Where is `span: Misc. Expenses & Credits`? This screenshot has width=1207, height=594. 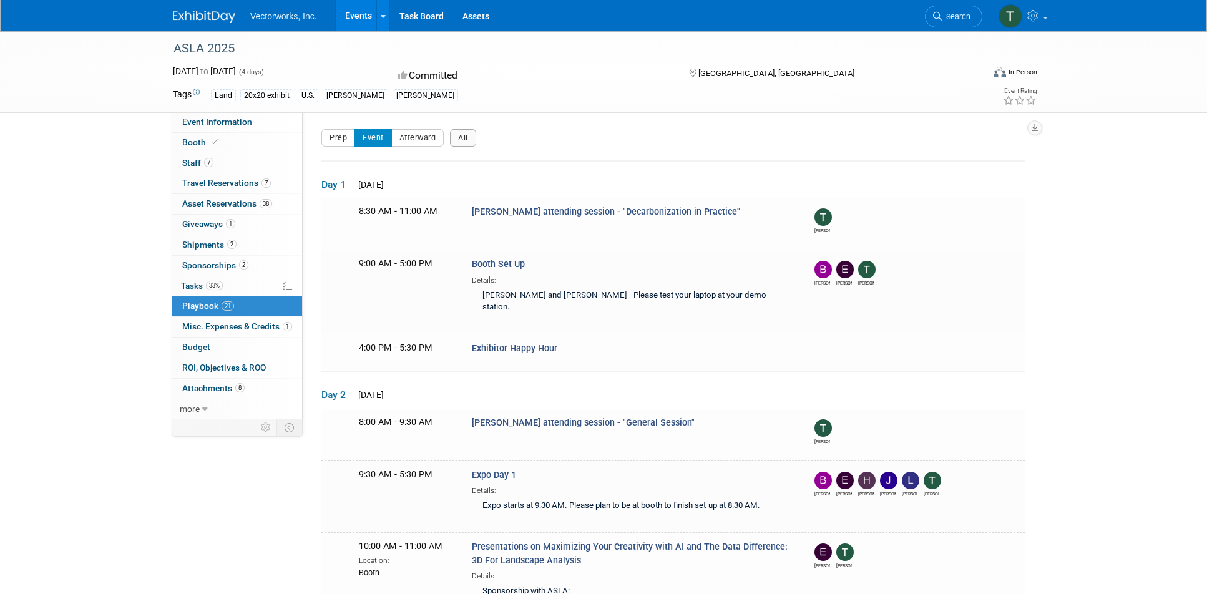 span: Misc. Expenses & Credits is located at coordinates (237, 326).